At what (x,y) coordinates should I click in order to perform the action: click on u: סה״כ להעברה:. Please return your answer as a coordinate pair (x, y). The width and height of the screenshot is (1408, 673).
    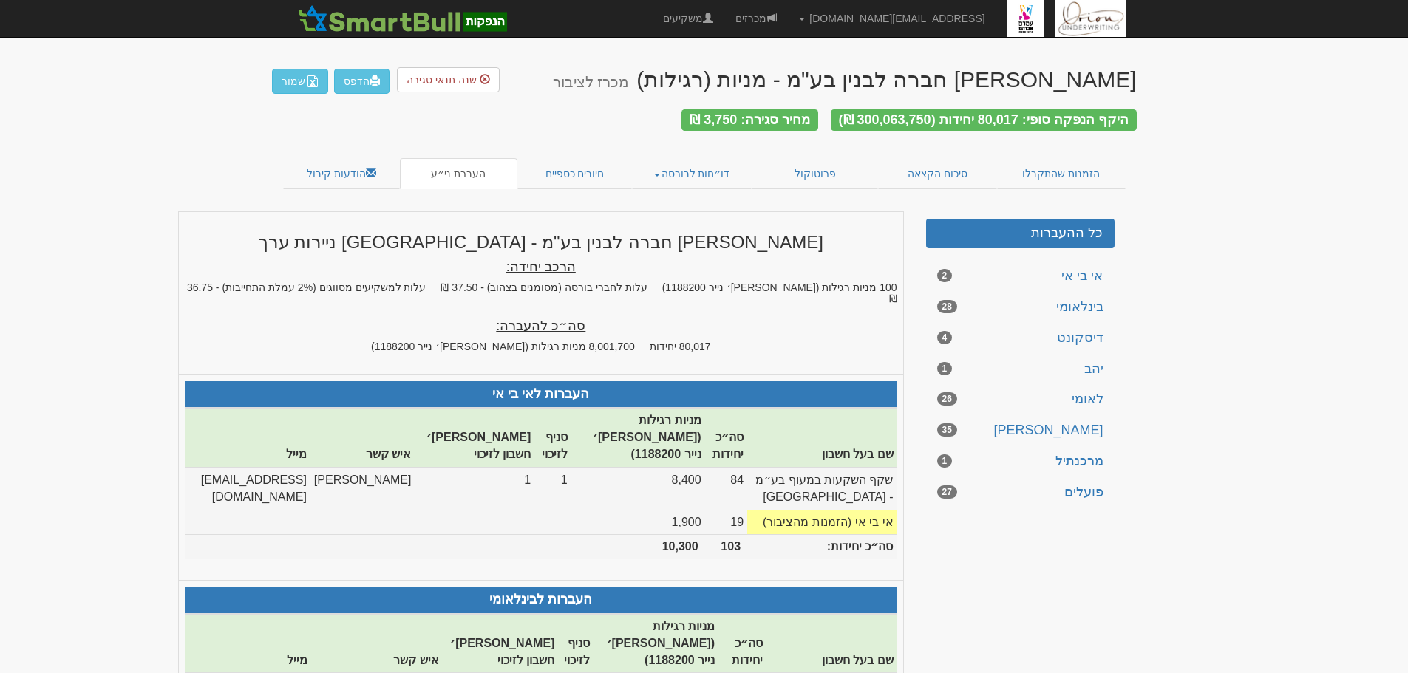
    Looking at the image, I should click on (540, 326).